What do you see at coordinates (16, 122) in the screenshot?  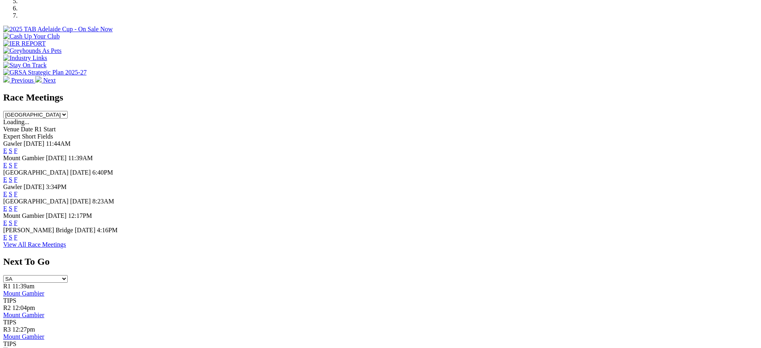 I see `span: Loading...` at bounding box center [16, 122].